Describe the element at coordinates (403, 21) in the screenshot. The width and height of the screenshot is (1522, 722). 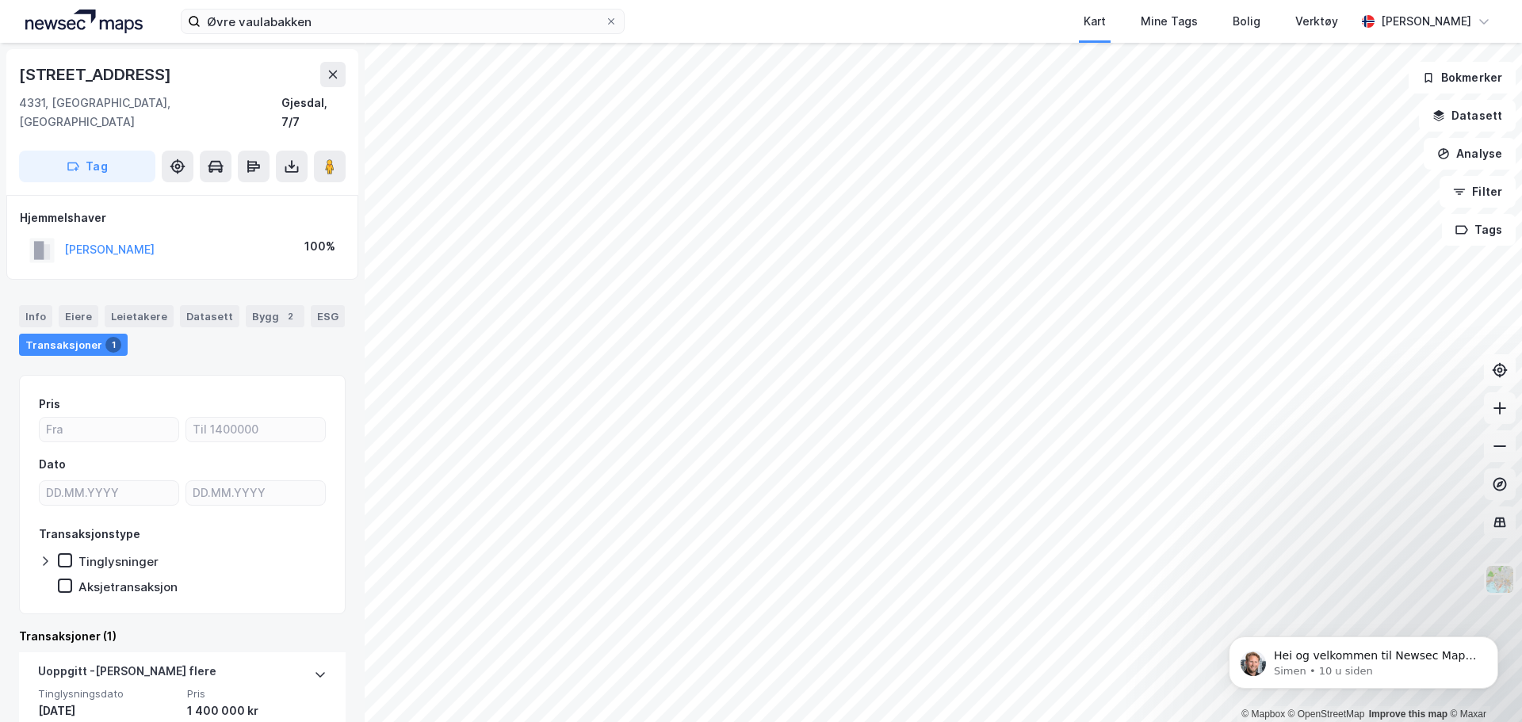
I see `input: Søk på adresse, matrikkel, gårdeiere, leietakere eller personer` at that location.